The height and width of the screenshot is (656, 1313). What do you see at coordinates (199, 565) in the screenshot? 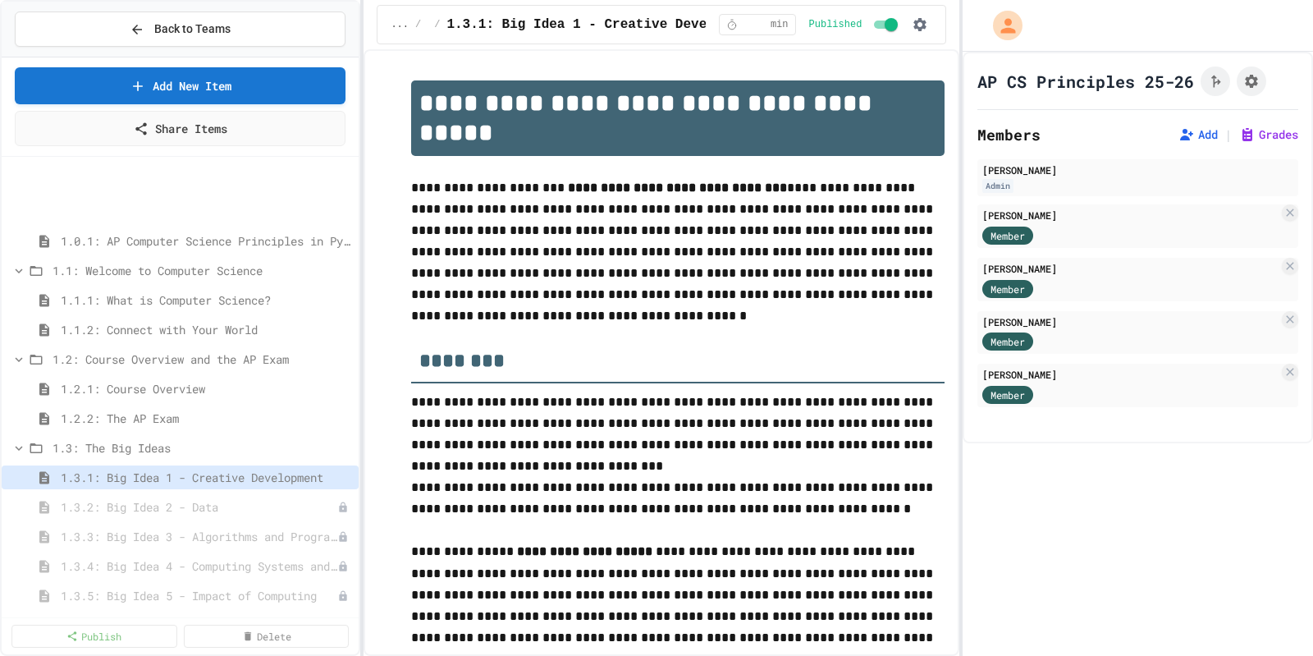
I see `span: 1.3.4: Big Idea 4 - Computing Systems and Networks` at bounding box center [199, 565].